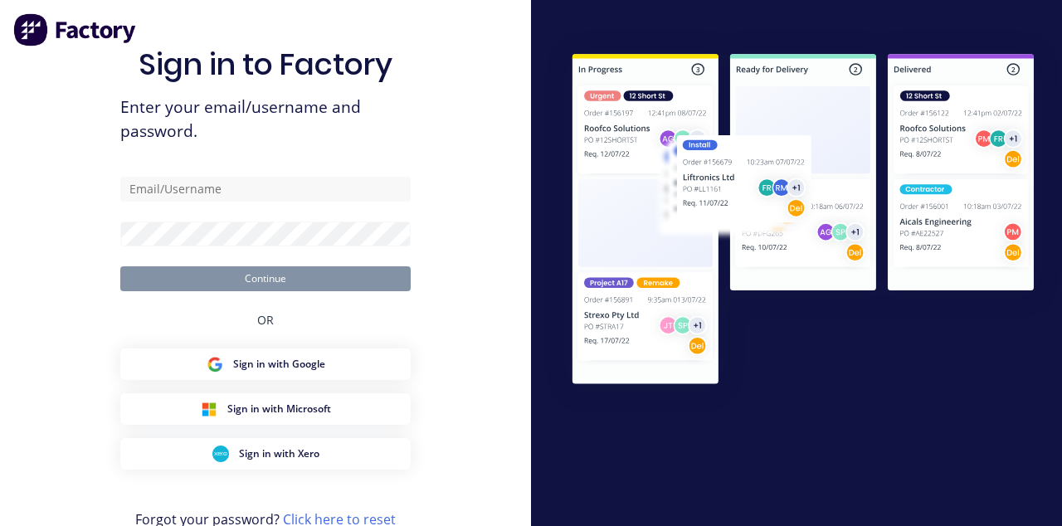  I want to click on img: Sign in, so click(803, 221).